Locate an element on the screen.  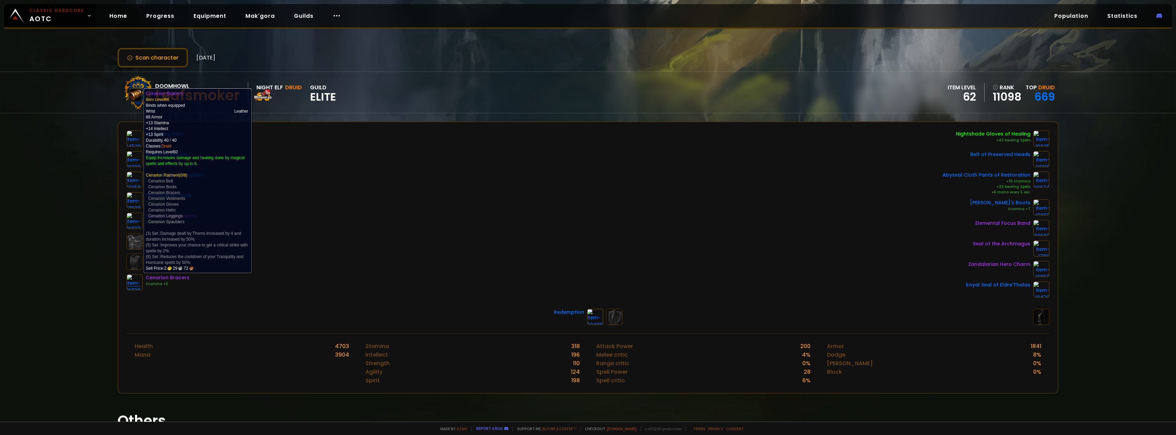
div: Dodge is located at coordinates (836, 354).